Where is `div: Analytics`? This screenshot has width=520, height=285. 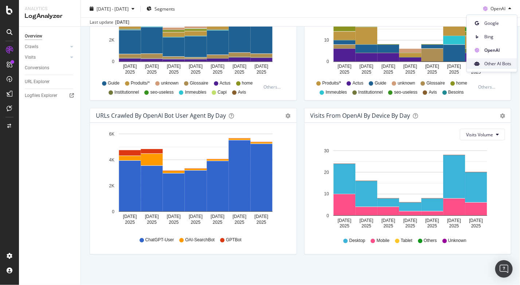 div: Analytics is located at coordinates (50, 9).